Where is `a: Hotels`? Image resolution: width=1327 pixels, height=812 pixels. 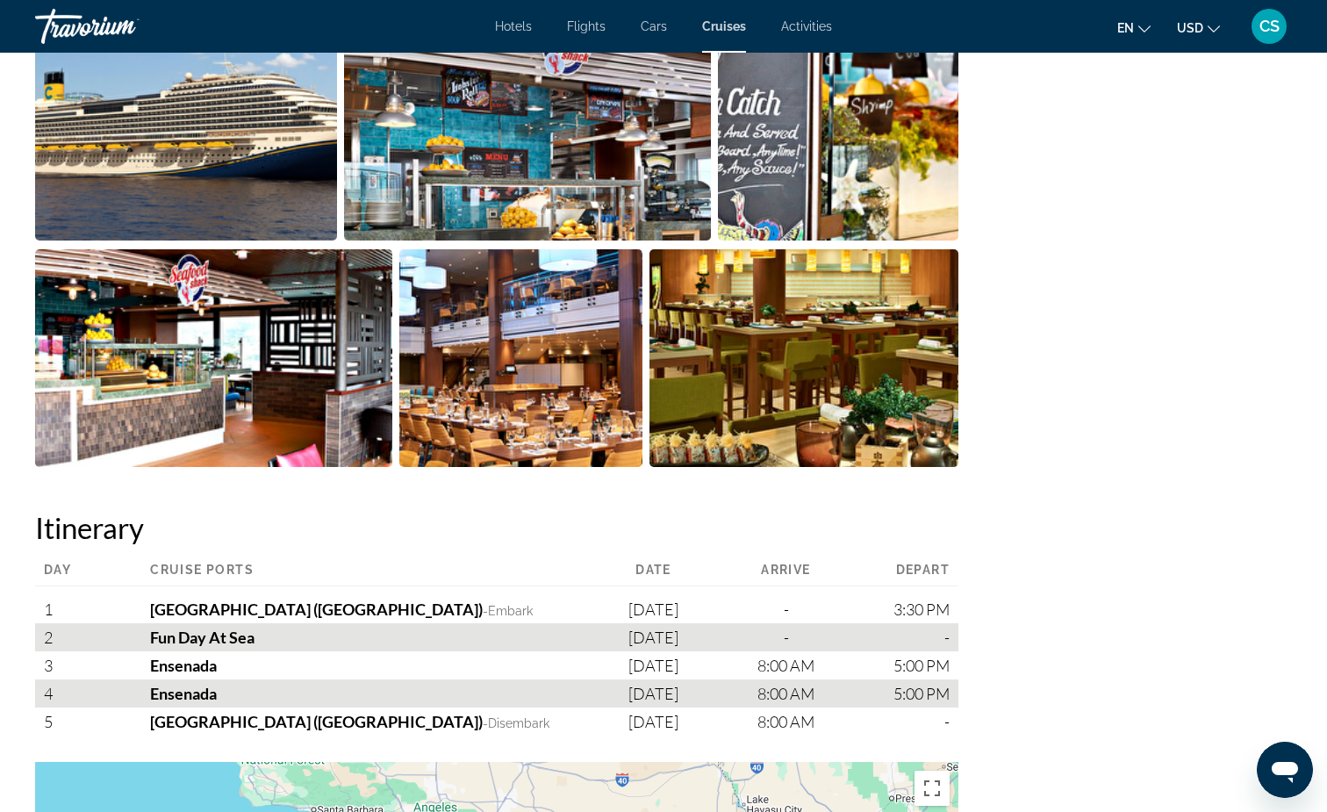 a: Hotels is located at coordinates (514, 26).